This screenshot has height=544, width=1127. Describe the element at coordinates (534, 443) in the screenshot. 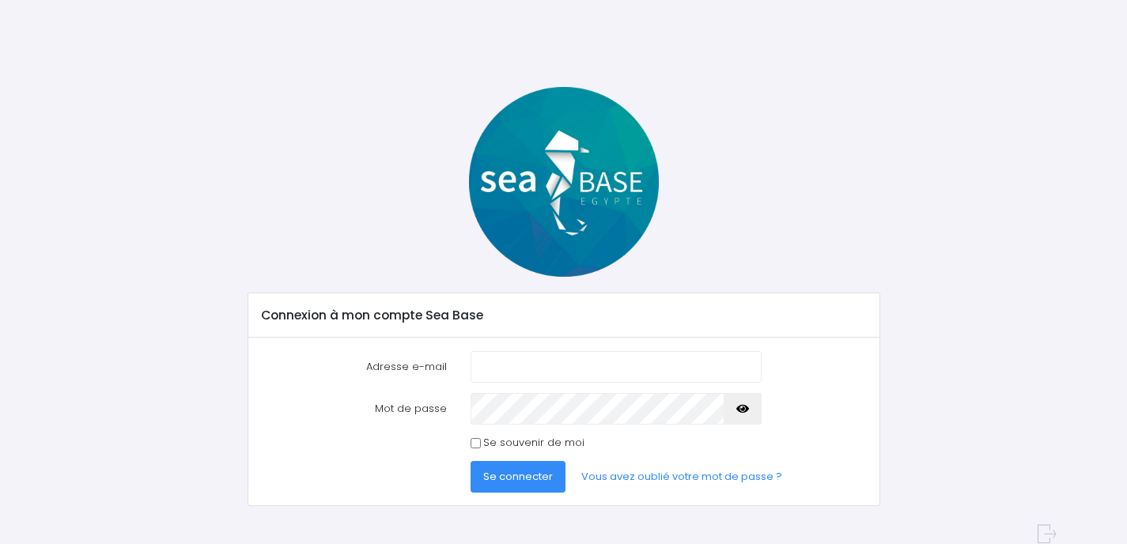

I see `label: Se souvenir de moi` at that location.